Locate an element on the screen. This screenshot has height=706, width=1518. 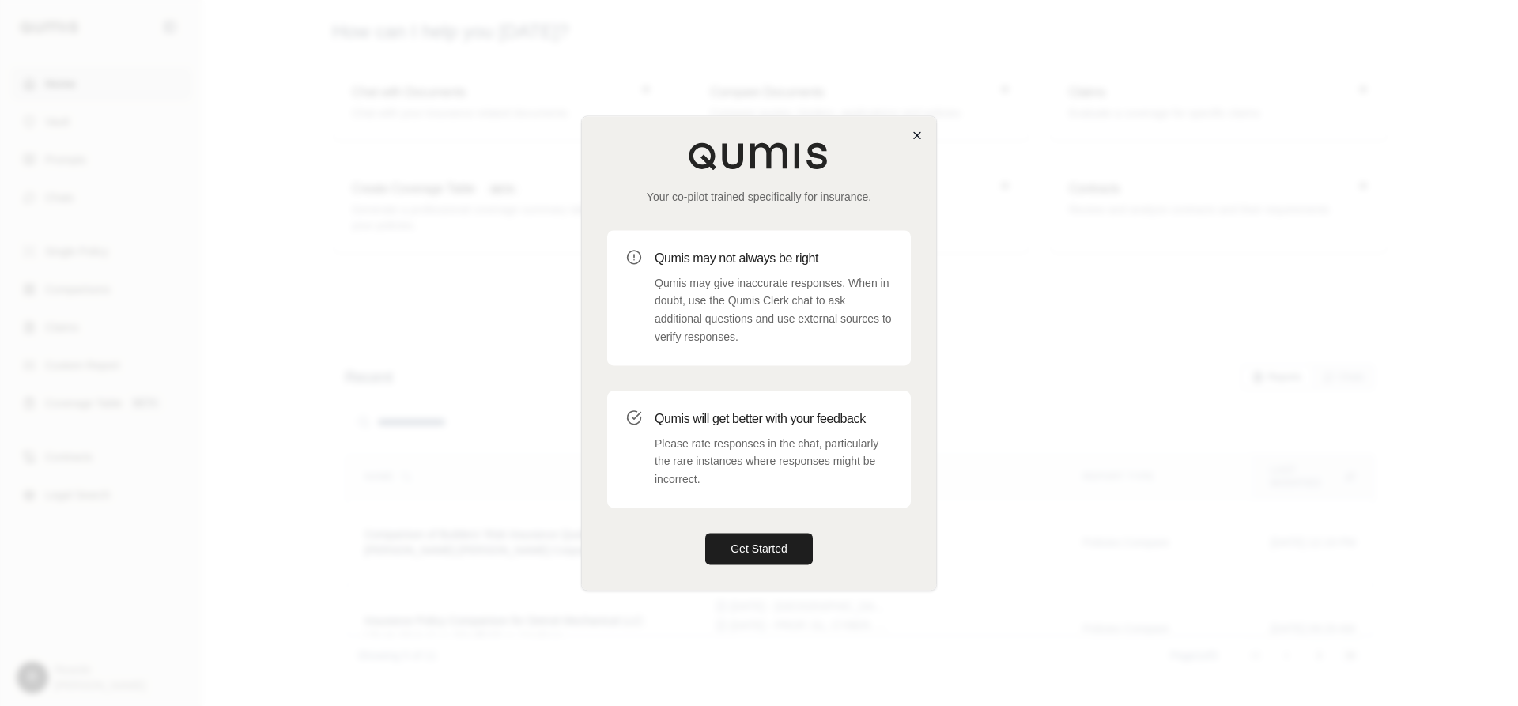
p: Please rate responses in the chat, particularly the rare instances where responses might be incor... is located at coordinates (773, 462).